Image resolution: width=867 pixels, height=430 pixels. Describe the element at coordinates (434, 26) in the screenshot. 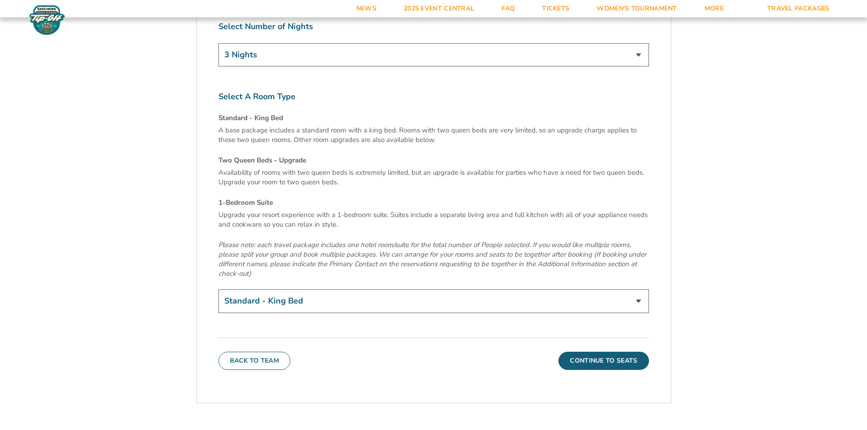

I see `label: Select Number of Nights` at that location.